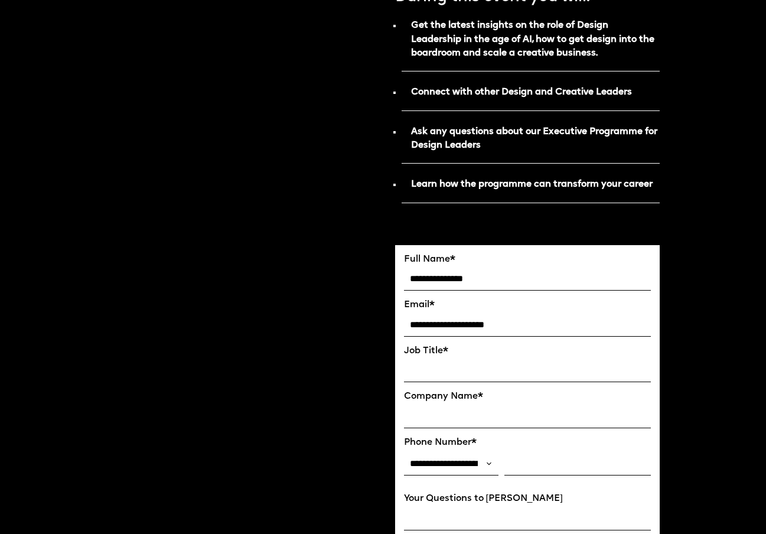 This screenshot has height=534, width=766. I want to click on label: Phone Number, so click(527, 442).